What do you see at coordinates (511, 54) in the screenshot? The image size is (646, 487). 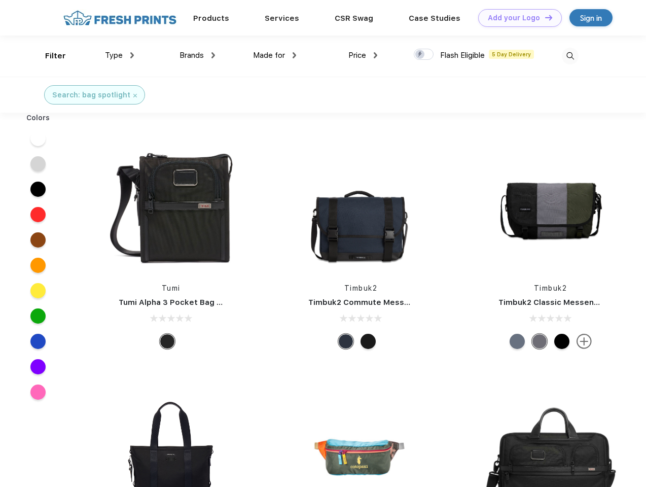 I see `span: 5 Day Delivery` at bounding box center [511, 54].